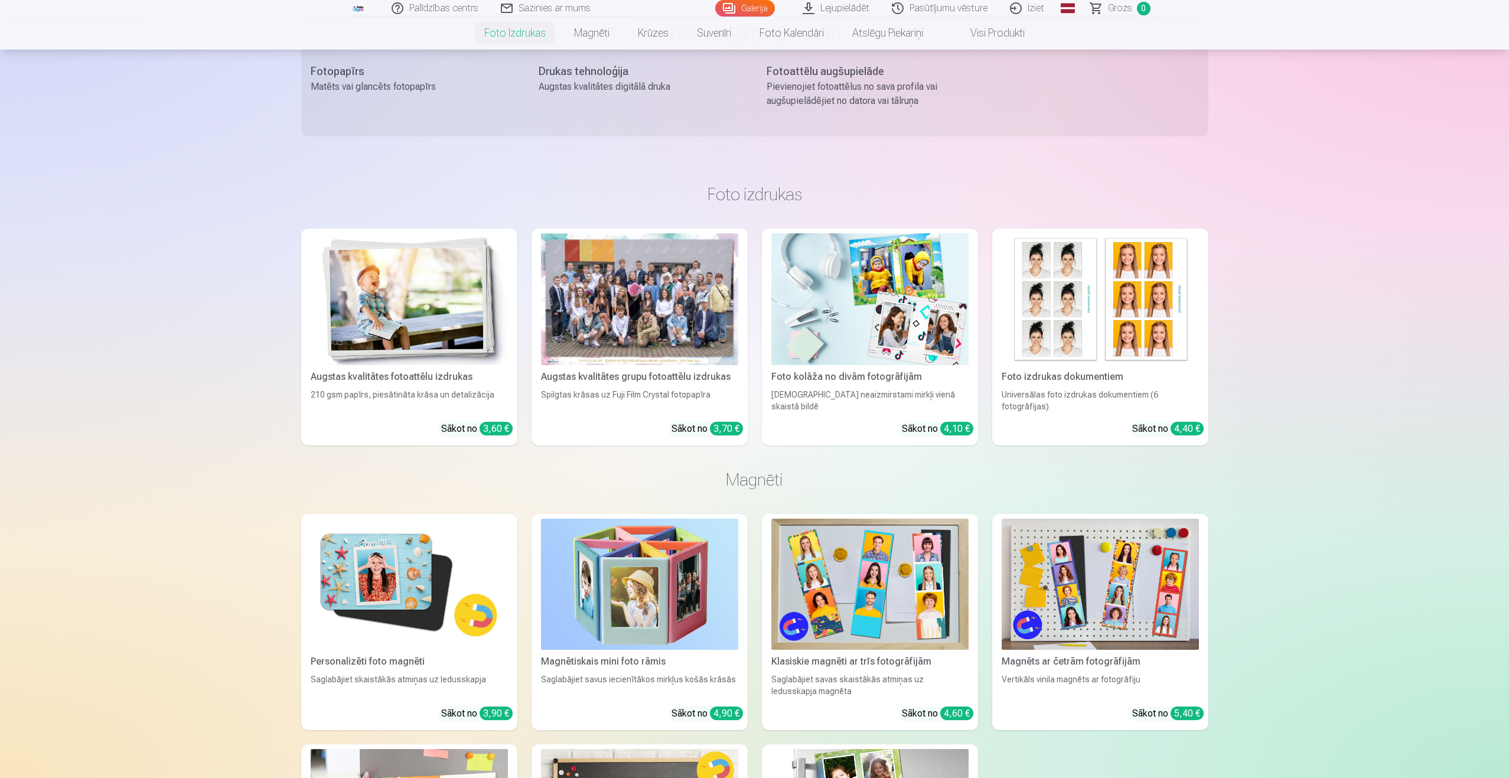 This screenshot has width=1509, height=778. What do you see at coordinates (791, 33) in the screenshot?
I see `a: Foto kalendāri` at bounding box center [791, 33].